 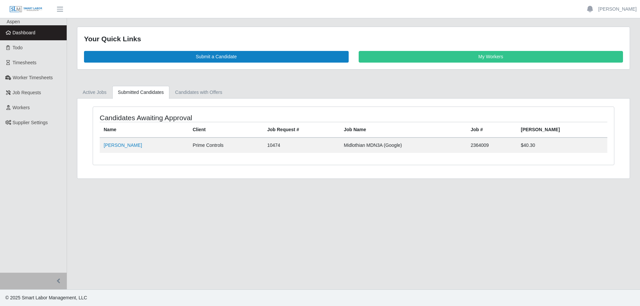 I want to click on th: Name, so click(x=144, y=130).